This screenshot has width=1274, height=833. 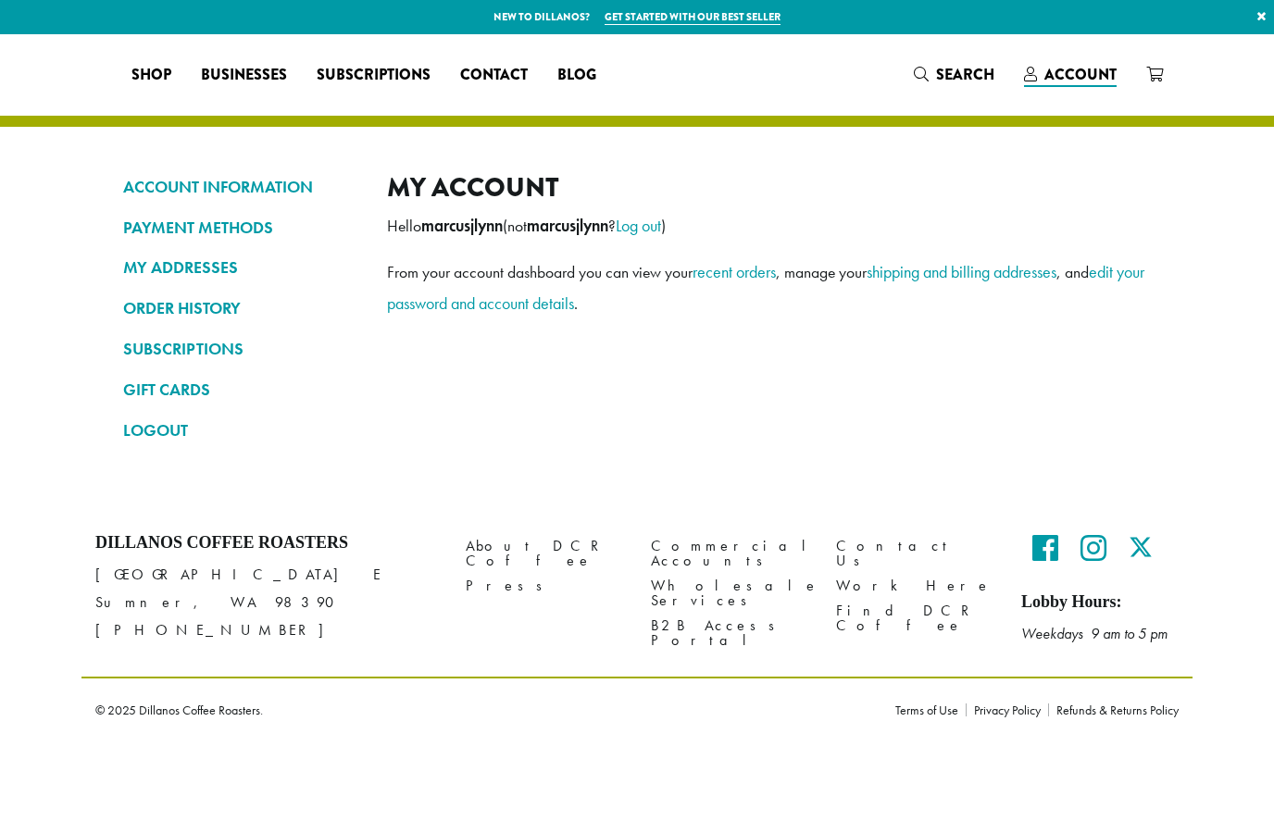 I want to click on a: Log out, so click(x=638, y=225).